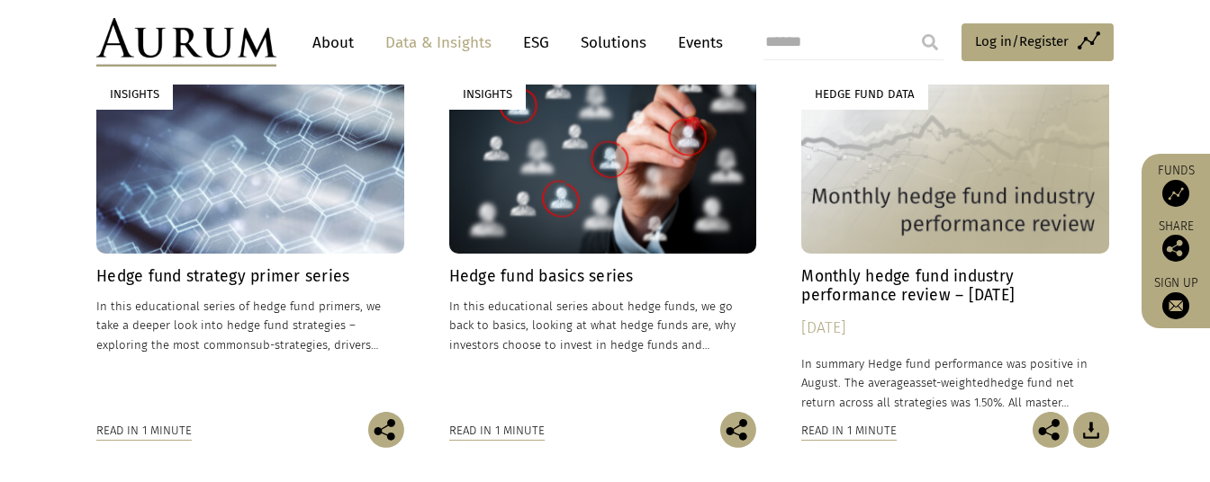 This screenshot has height=482, width=1210. Describe the element at coordinates (864, 94) in the screenshot. I see `div: Hedge Fund Data` at that location.